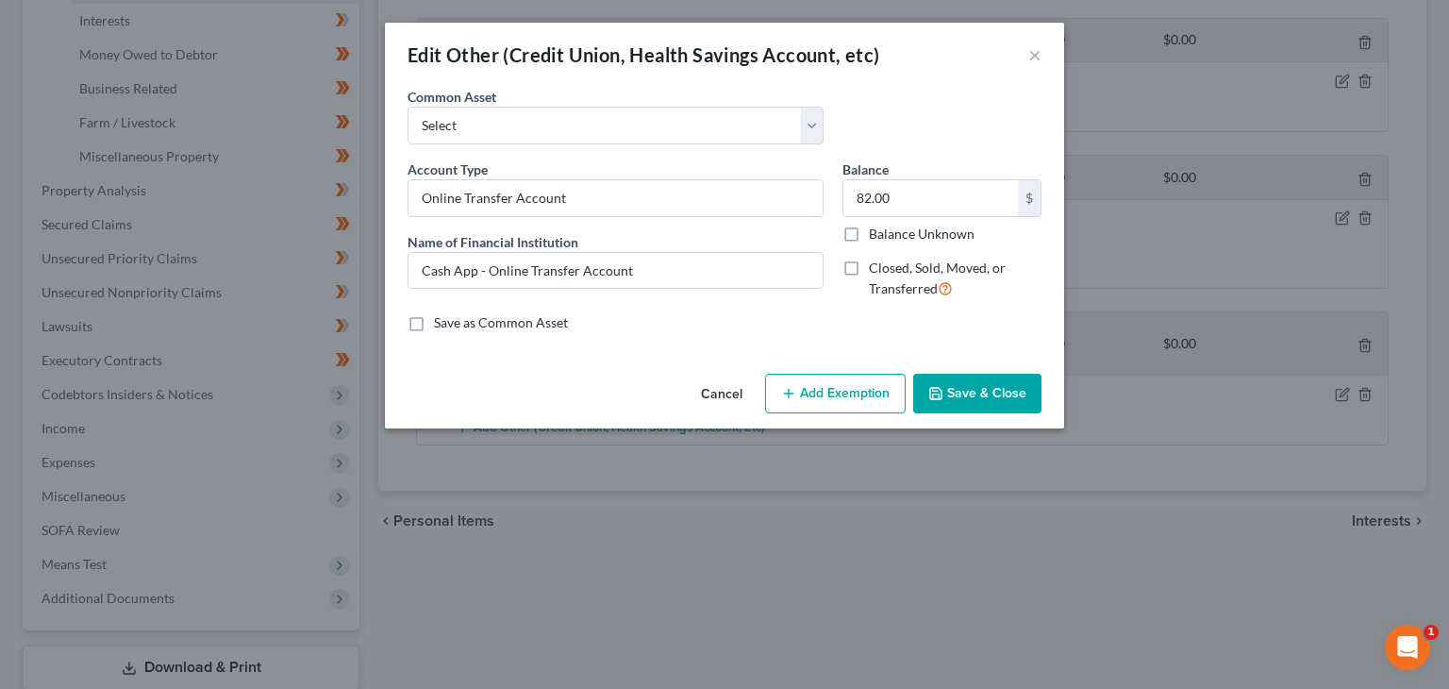 This screenshot has height=689, width=1449. What do you see at coordinates (937, 277) in the screenshot?
I see `span: Closed, Sold, Moved, or Transferred` at bounding box center [937, 277].